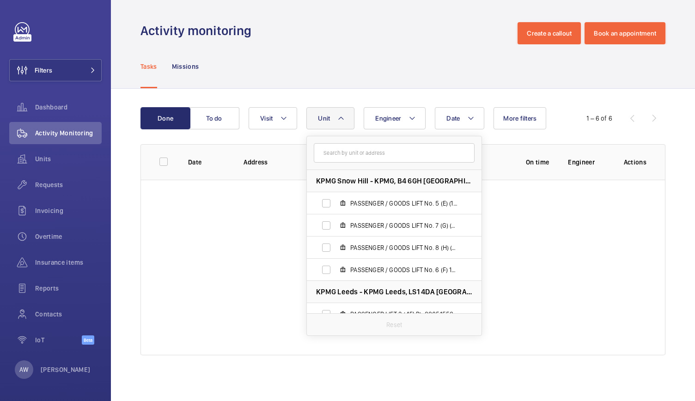  I want to click on button: Book an appointment, so click(625, 33).